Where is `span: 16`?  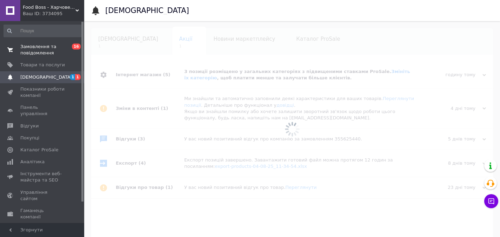 span: 16 is located at coordinates (76, 46).